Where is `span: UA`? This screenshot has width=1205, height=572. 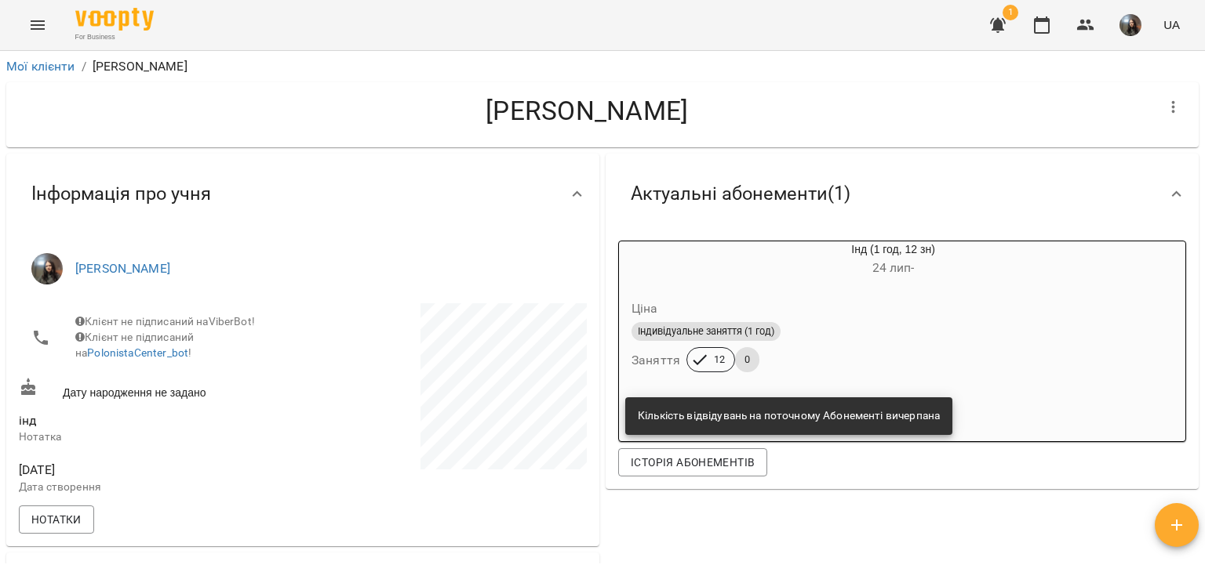
span: UA is located at coordinates (1171, 24).